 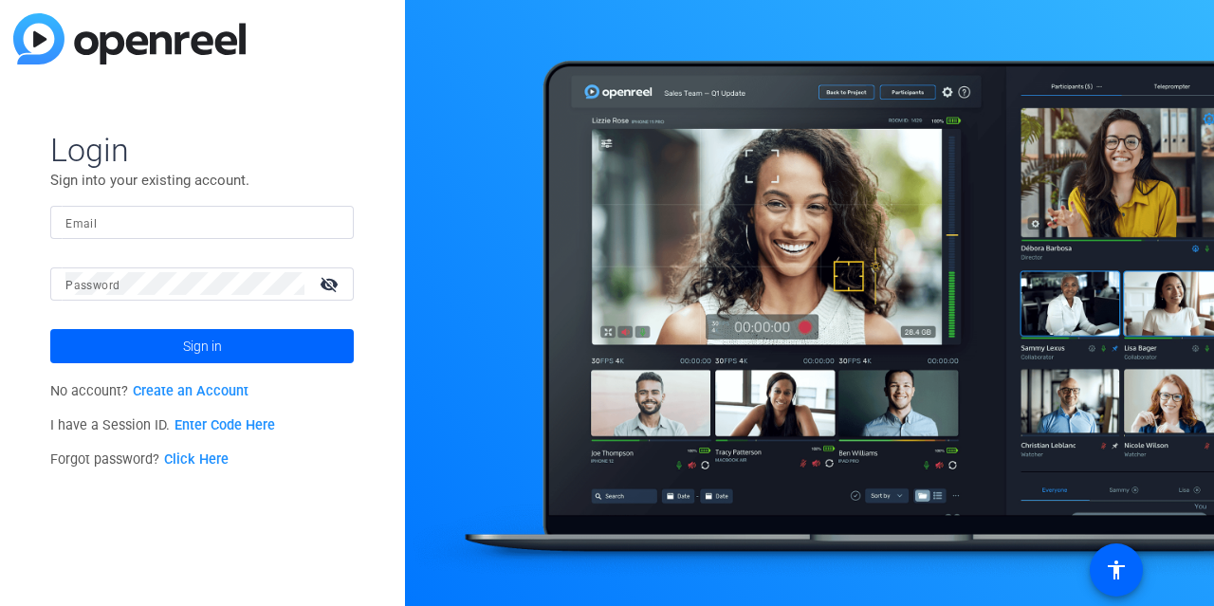 I want to click on a: Create an Account, so click(x=191, y=391).